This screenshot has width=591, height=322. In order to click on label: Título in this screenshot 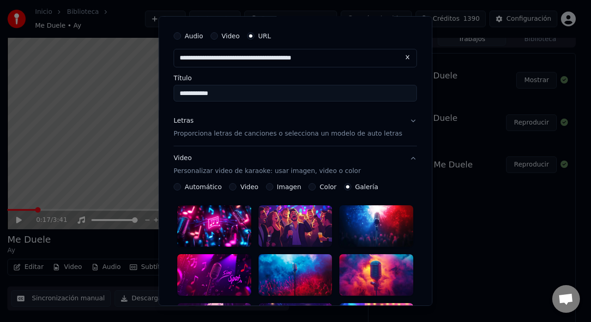, I will do `click(295, 78)`.